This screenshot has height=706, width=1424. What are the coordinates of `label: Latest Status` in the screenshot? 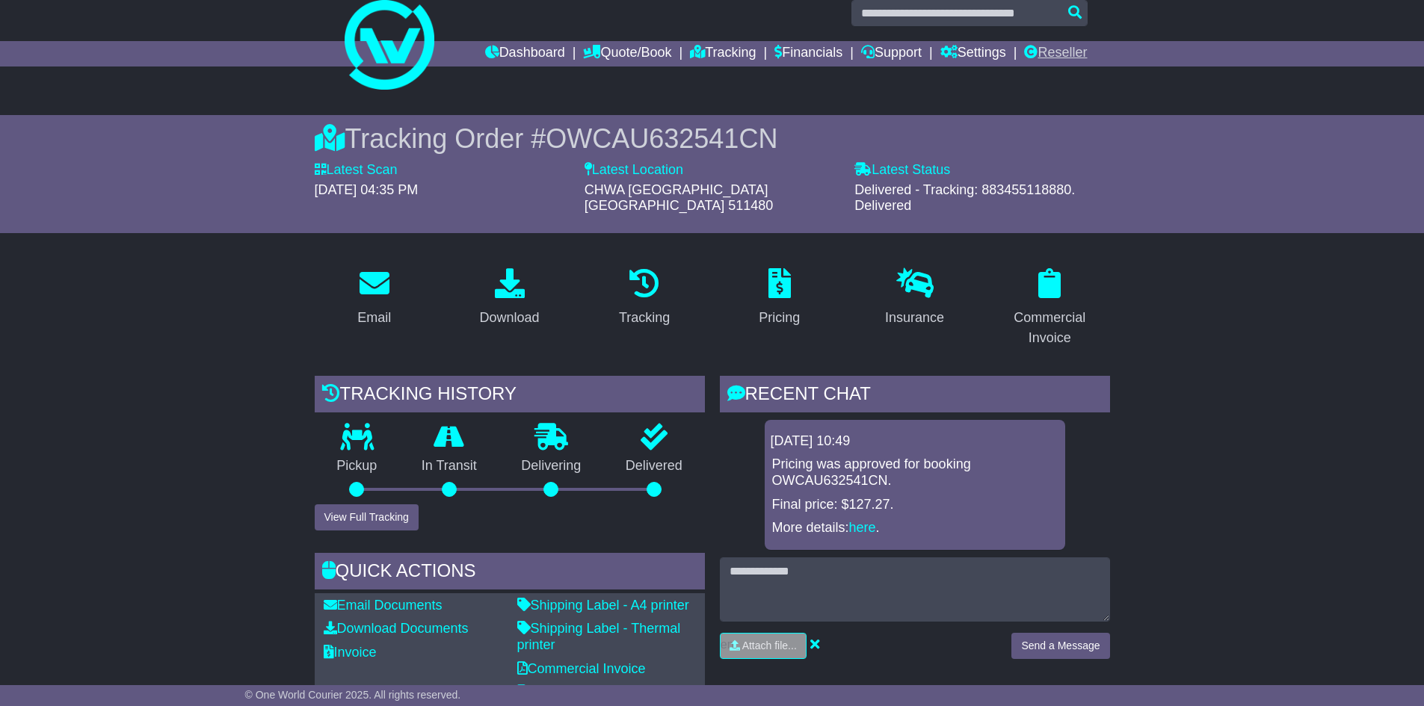 It's located at (902, 170).